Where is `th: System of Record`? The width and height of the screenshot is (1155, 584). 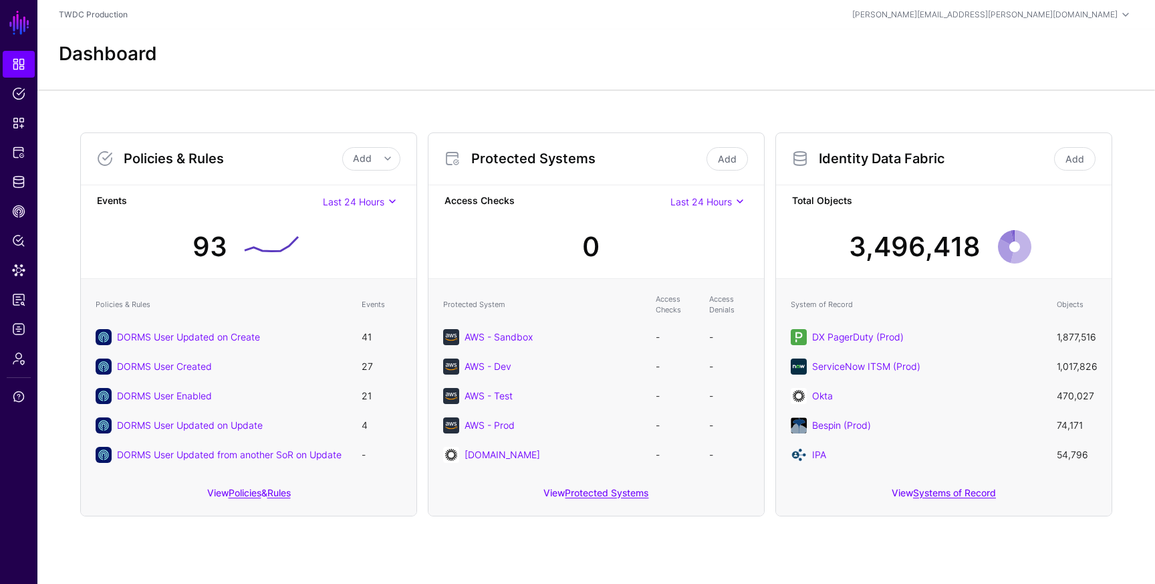
th: System of Record is located at coordinates (917, 304).